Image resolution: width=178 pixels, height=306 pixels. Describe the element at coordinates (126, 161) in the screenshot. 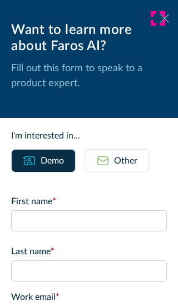

I see `div: Other` at that location.